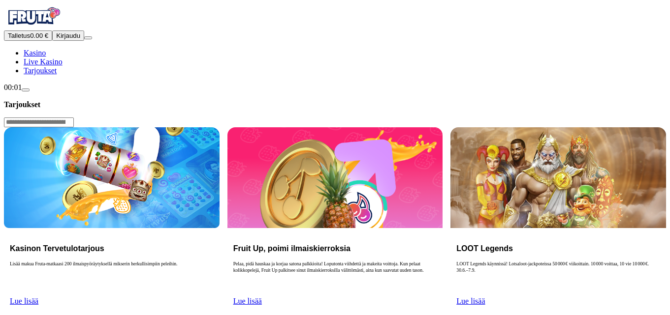 This screenshot has width=670, height=315. Describe the element at coordinates (558, 178) in the screenshot. I see `img: LOOT Legends` at that location.